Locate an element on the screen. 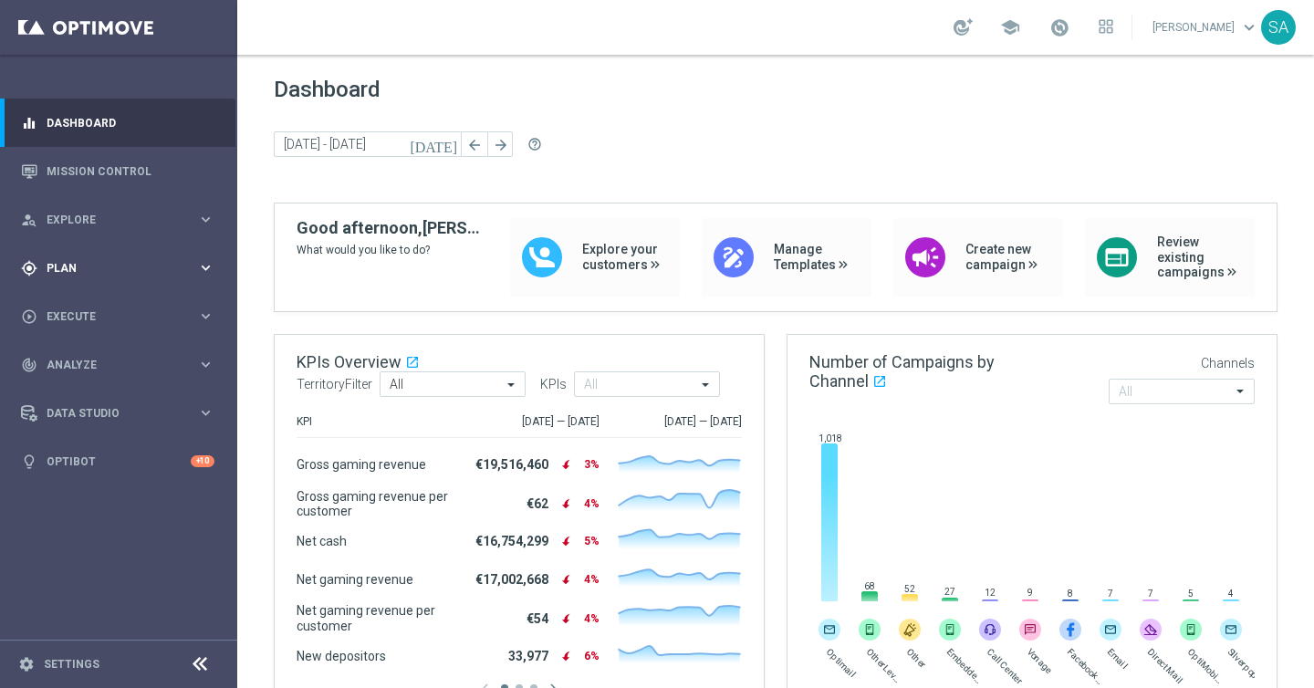 The height and width of the screenshot is (688, 1314). div: lightbulb Optibot +10 is located at coordinates (118, 462).